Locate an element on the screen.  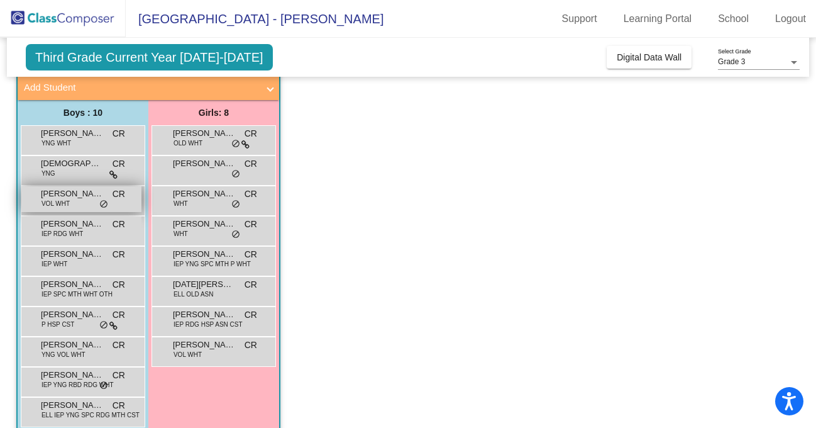
span: Grade 3 is located at coordinates (731, 62).